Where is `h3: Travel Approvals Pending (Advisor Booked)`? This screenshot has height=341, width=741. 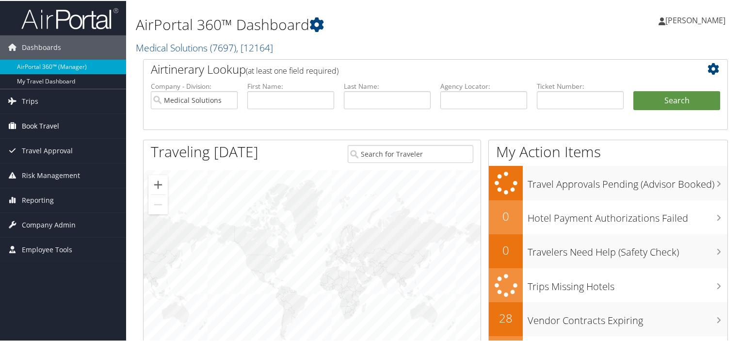 h3: Travel Approvals Pending (Advisor Booked) is located at coordinates (628, 181).